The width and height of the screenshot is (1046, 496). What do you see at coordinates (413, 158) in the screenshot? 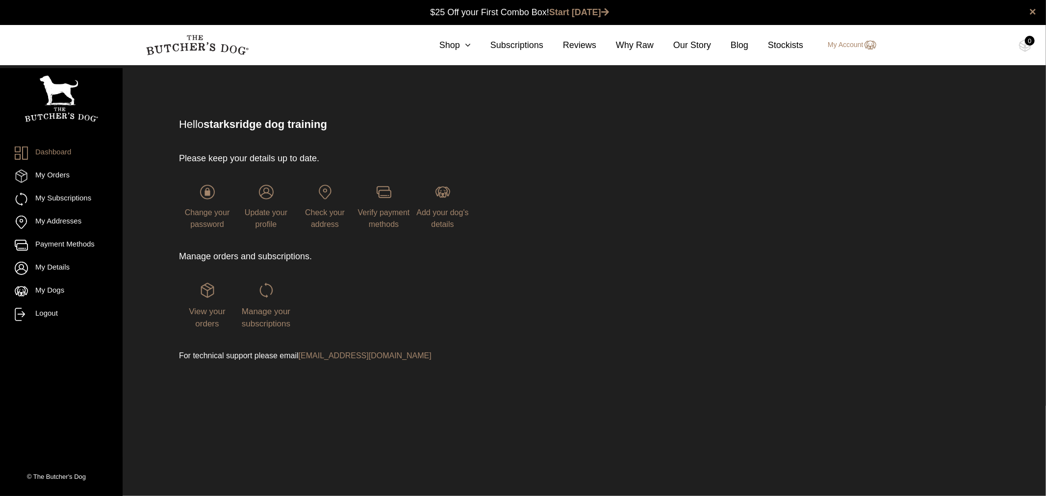
I see `p: Please keep your details up to date.` at bounding box center [413, 158].